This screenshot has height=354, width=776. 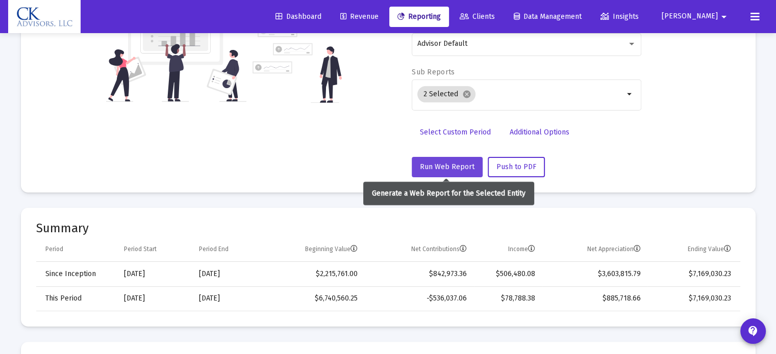 I want to click on td: $885,718.66, so click(x=594, y=299).